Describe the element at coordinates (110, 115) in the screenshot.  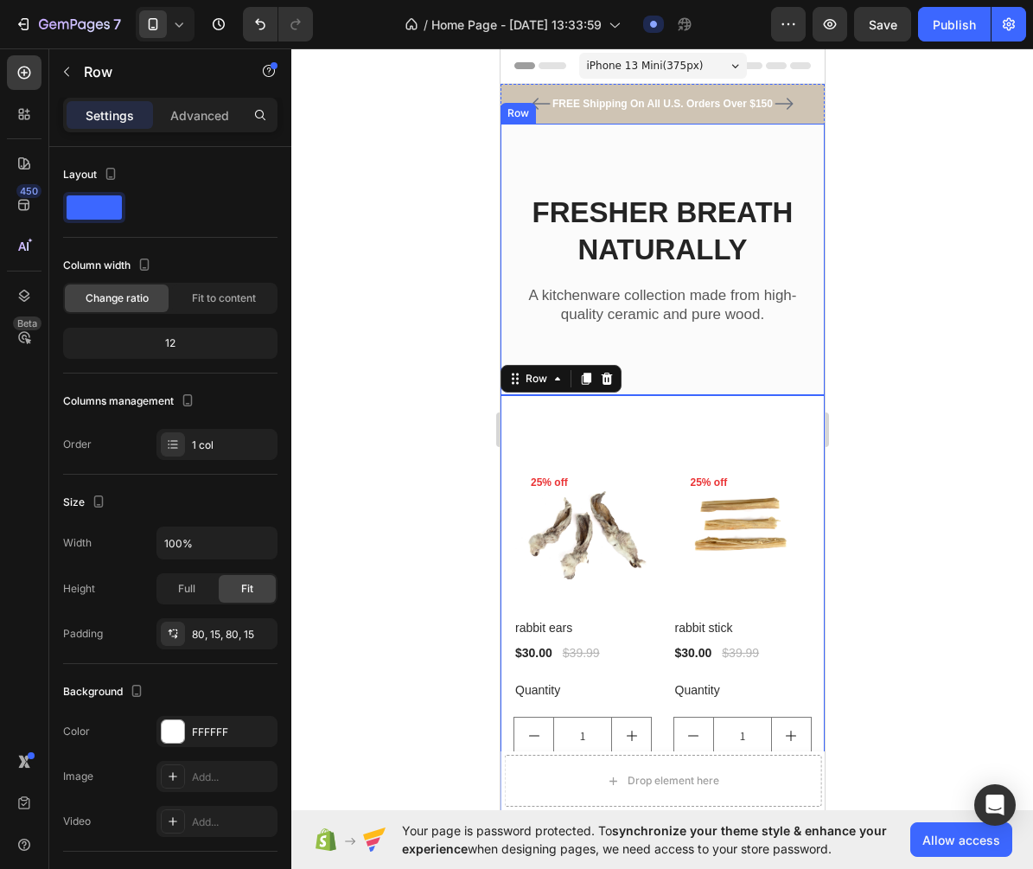
I see `p: Settings` at that location.